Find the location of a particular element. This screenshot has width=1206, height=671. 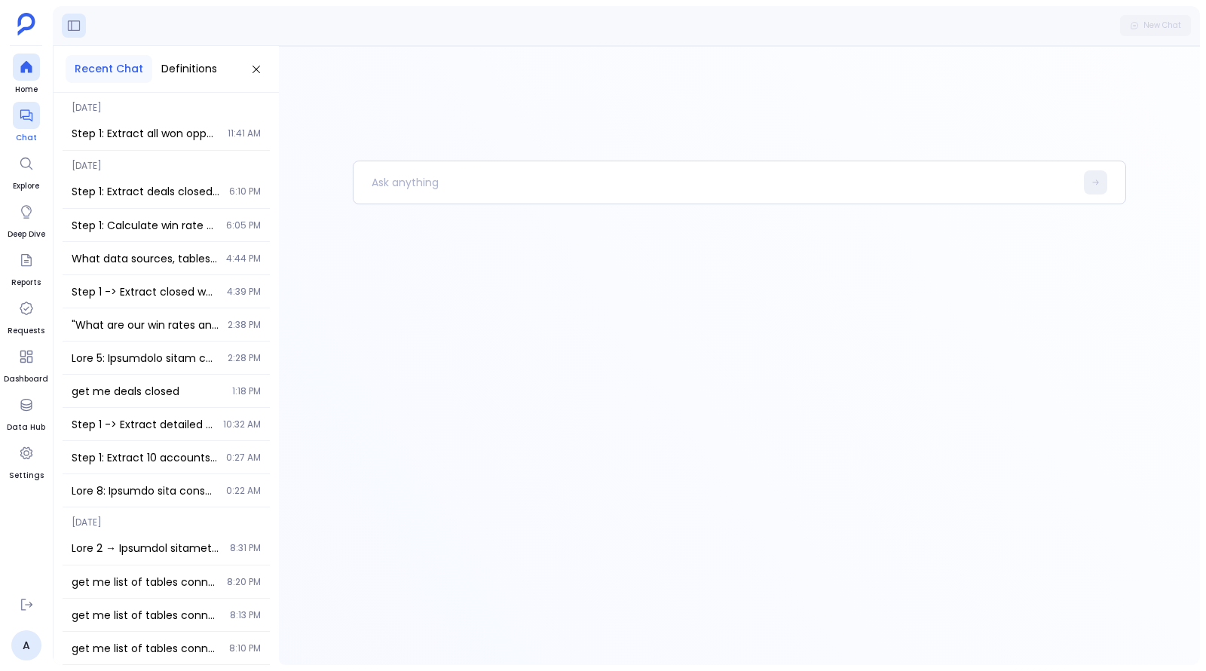

span: Step 1: Extract all won opportunities using Won opportunities key definition Query the salesforce... is located at coordinates (145, 133).